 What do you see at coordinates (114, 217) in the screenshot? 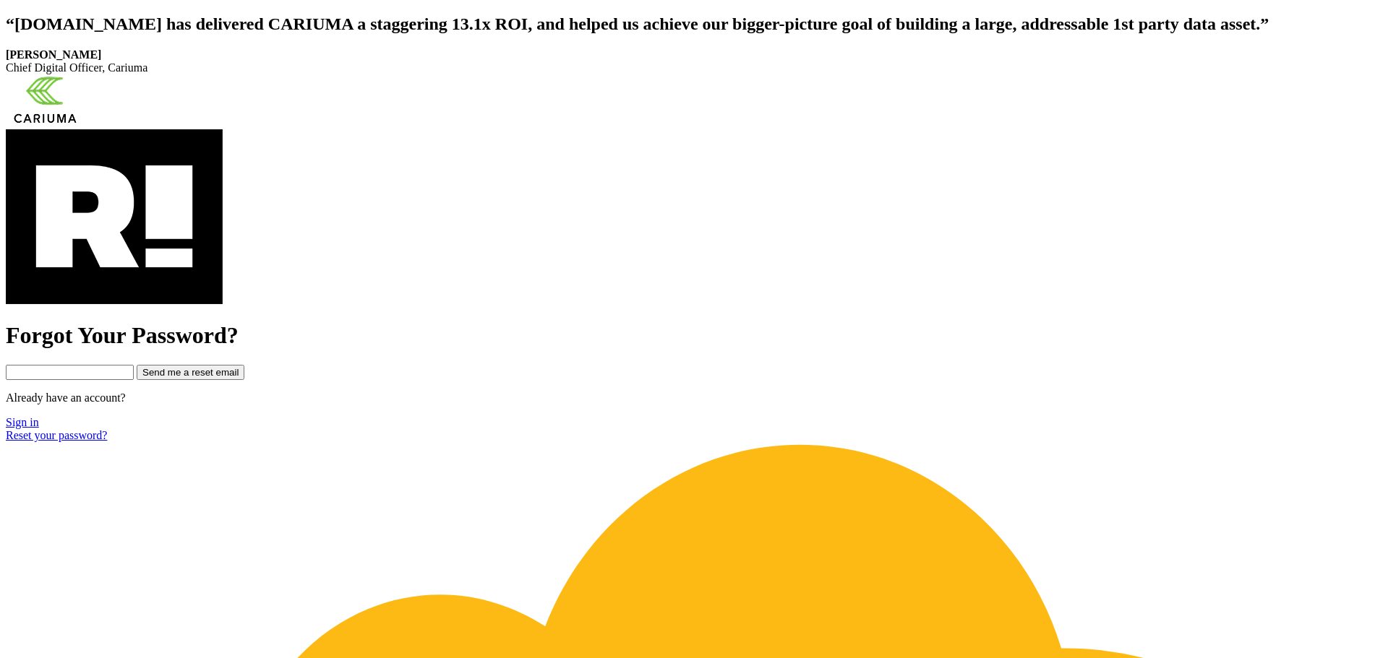
I see `img: Retention.com` at bounding box center [114, 217].